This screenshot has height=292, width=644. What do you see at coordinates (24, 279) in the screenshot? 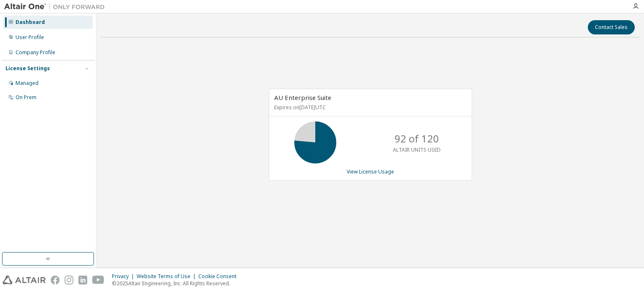
I see `img: altair_logo.svg` at bounding box center [24, 279].